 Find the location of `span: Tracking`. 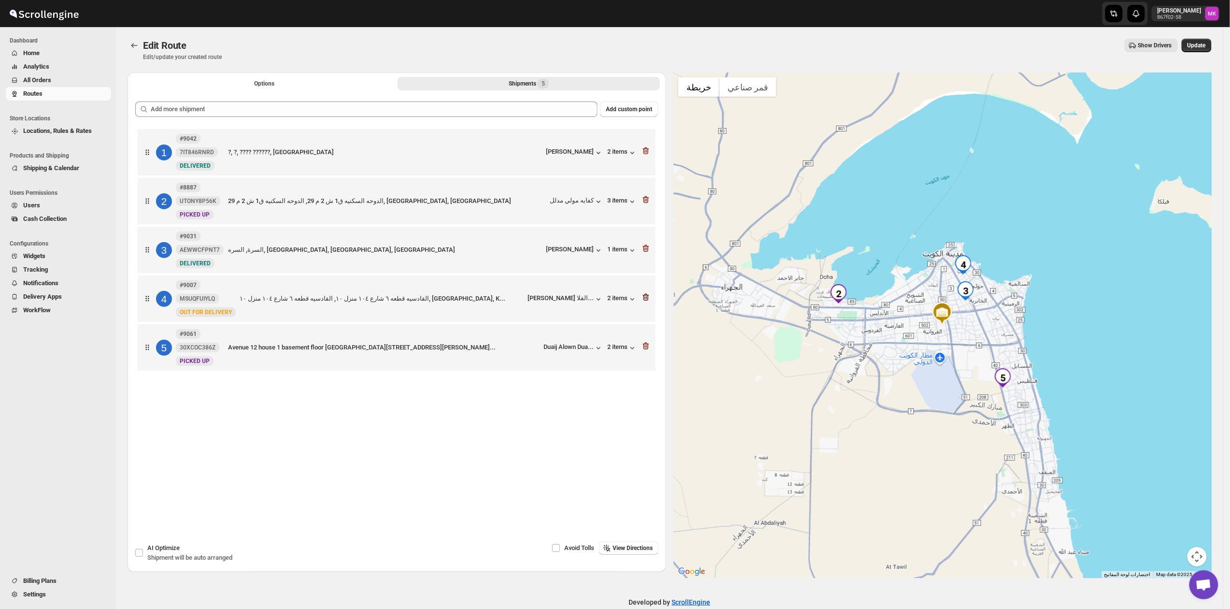

span: Tracking is located at coordinates (35, 269).